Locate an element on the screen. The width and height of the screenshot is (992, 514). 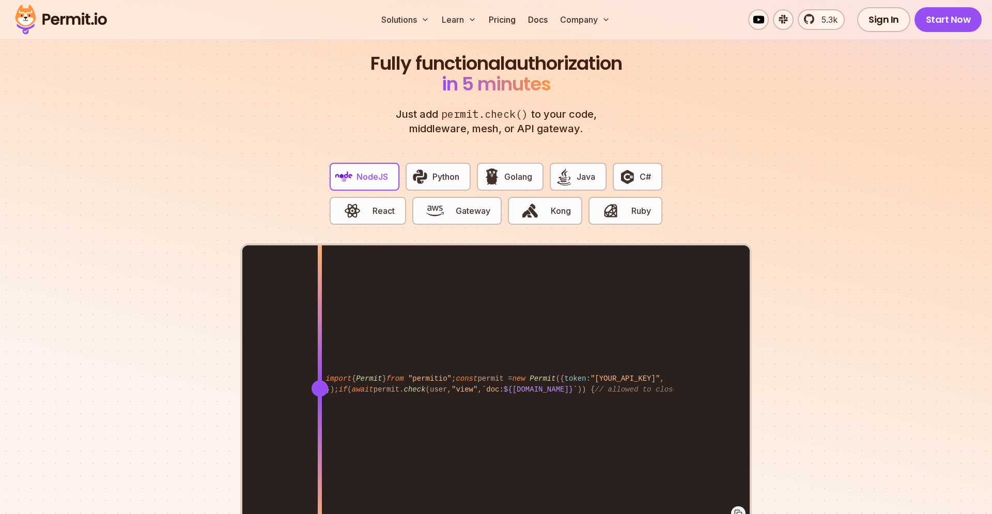
span: Gateway is located at coordinates (473, 211).